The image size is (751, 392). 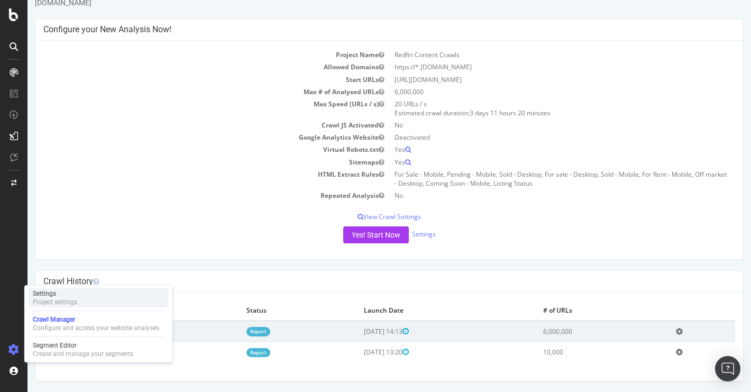 I want to click on td: 10,000, so click(x=574, y=352).